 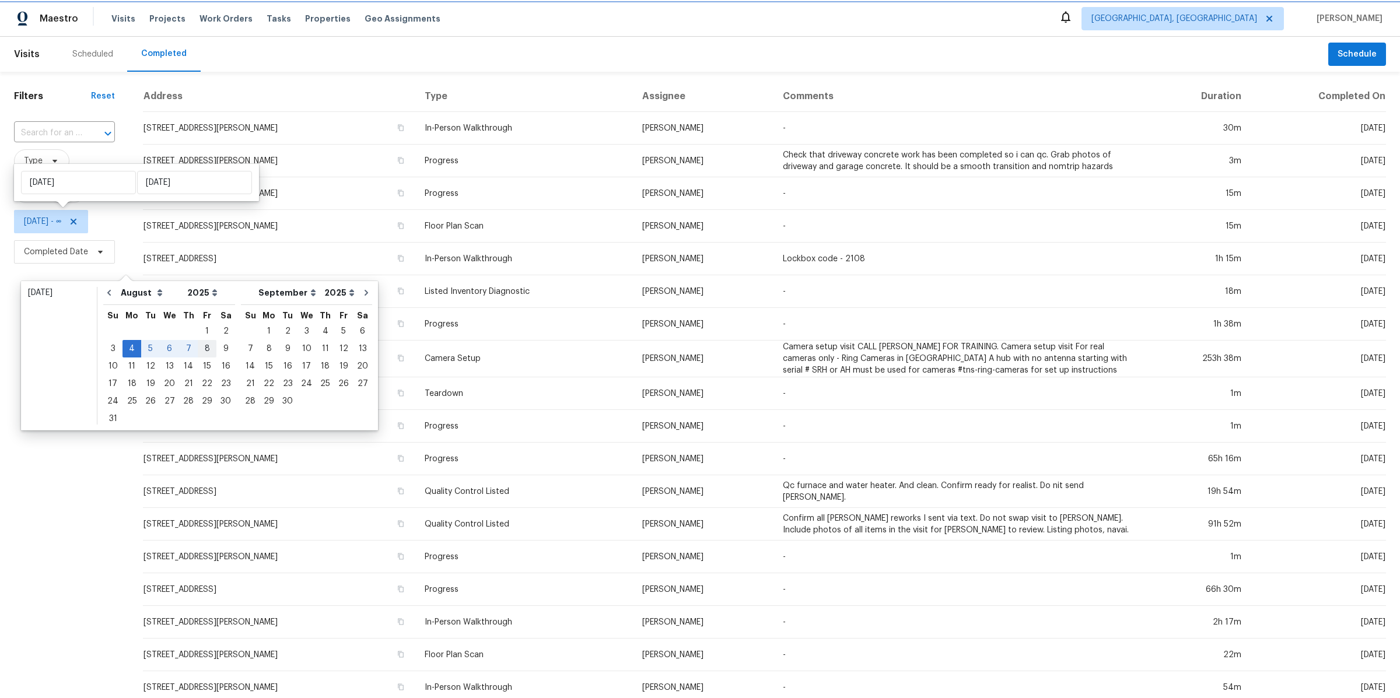 I want to click on div: 3, so click(x=113, y=349).